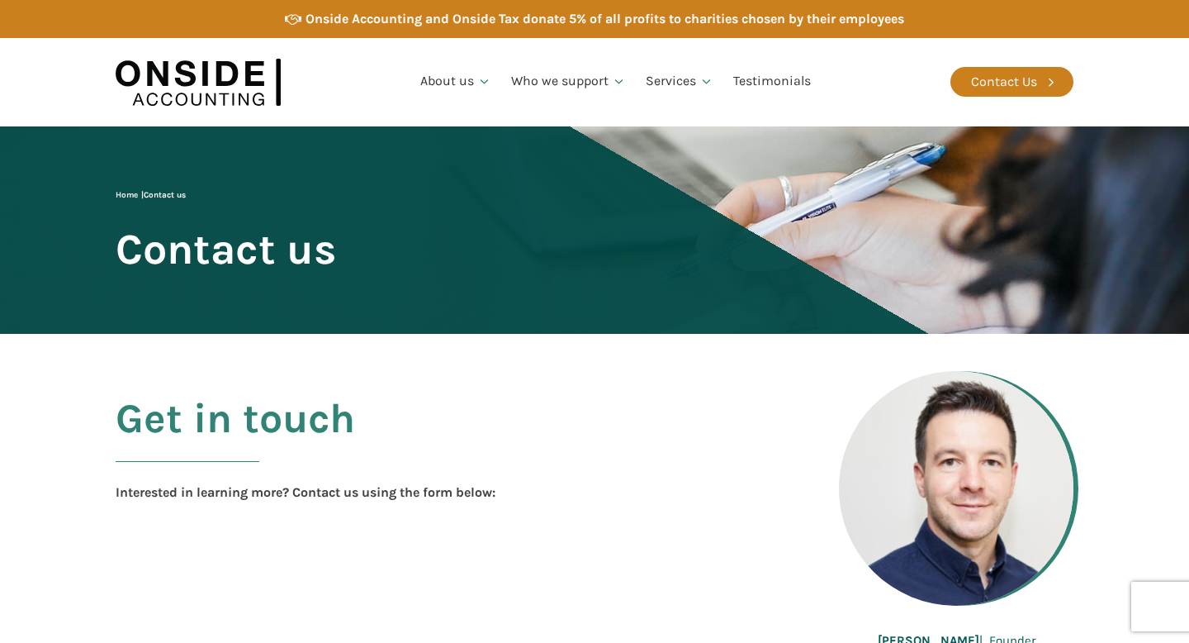  What do you see at coordinates (772, 82) in the screenshot?
I see `a: Testimonials` at bounding box center [772, 82].